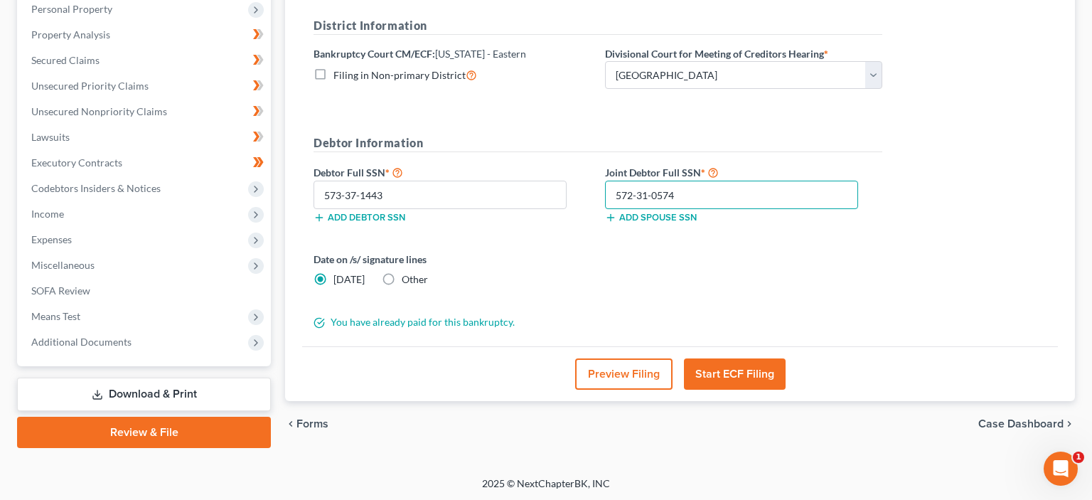 This screenshot has width=1092, height=500. Describe the element at coordinates (51, 239) in the screenshot. I see `span: Expenses` at that location.